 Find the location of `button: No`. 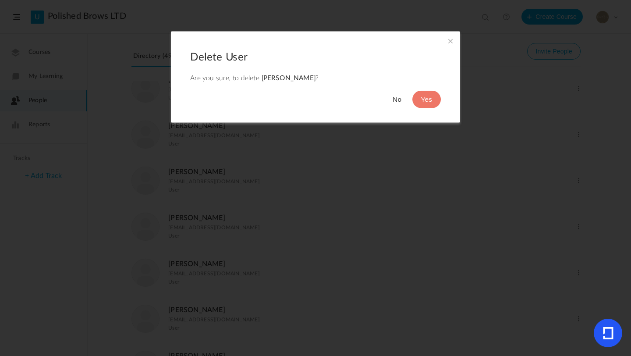

button: No is located at coordinates (397, 99).